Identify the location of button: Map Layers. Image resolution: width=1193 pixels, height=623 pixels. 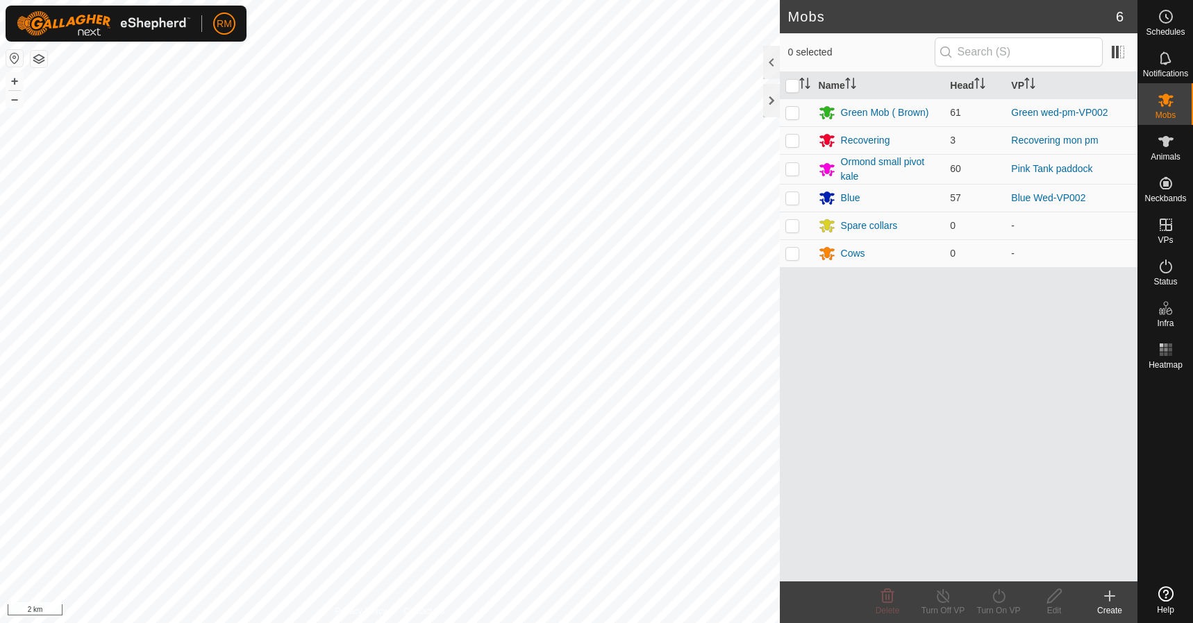
(39, 59).